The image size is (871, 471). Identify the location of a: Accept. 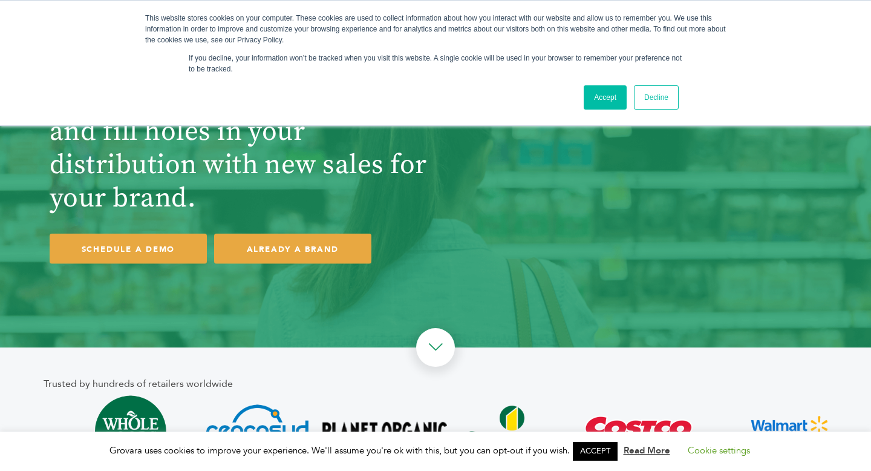
(605, 97).